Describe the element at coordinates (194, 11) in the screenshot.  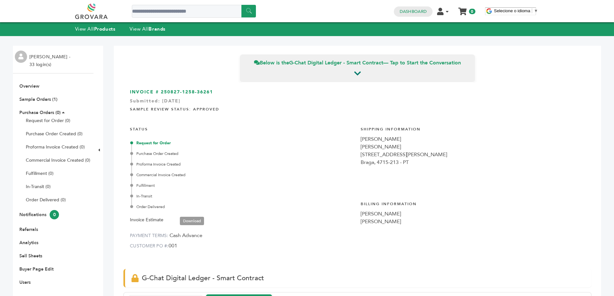
I see `input: Search a product or brand...` at that location.